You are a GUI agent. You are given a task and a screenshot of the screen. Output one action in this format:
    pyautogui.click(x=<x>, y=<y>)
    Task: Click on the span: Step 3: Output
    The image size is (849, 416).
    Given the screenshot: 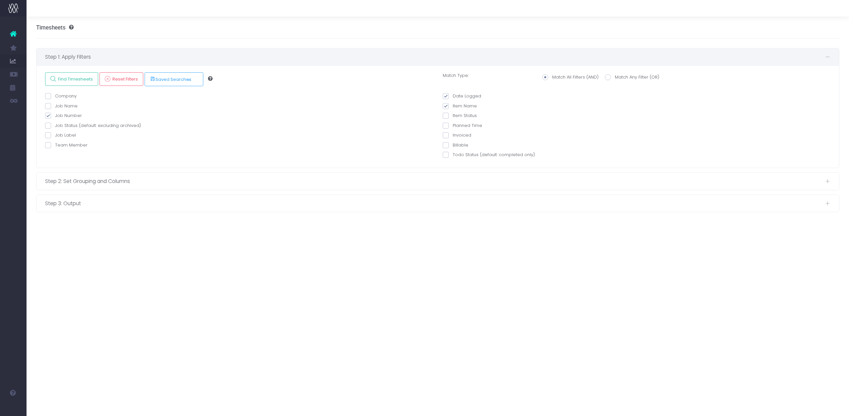 What is the action you would take?
    pyautogui.click(x=435, y=203)
    